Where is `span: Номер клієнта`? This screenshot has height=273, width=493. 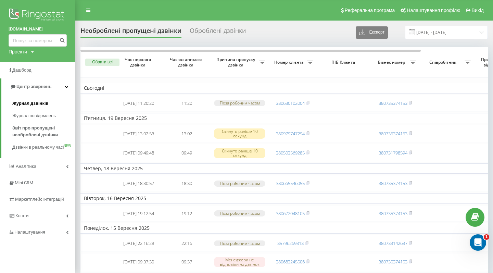
span: Номер клієнта is located at coordinates (290, 62).